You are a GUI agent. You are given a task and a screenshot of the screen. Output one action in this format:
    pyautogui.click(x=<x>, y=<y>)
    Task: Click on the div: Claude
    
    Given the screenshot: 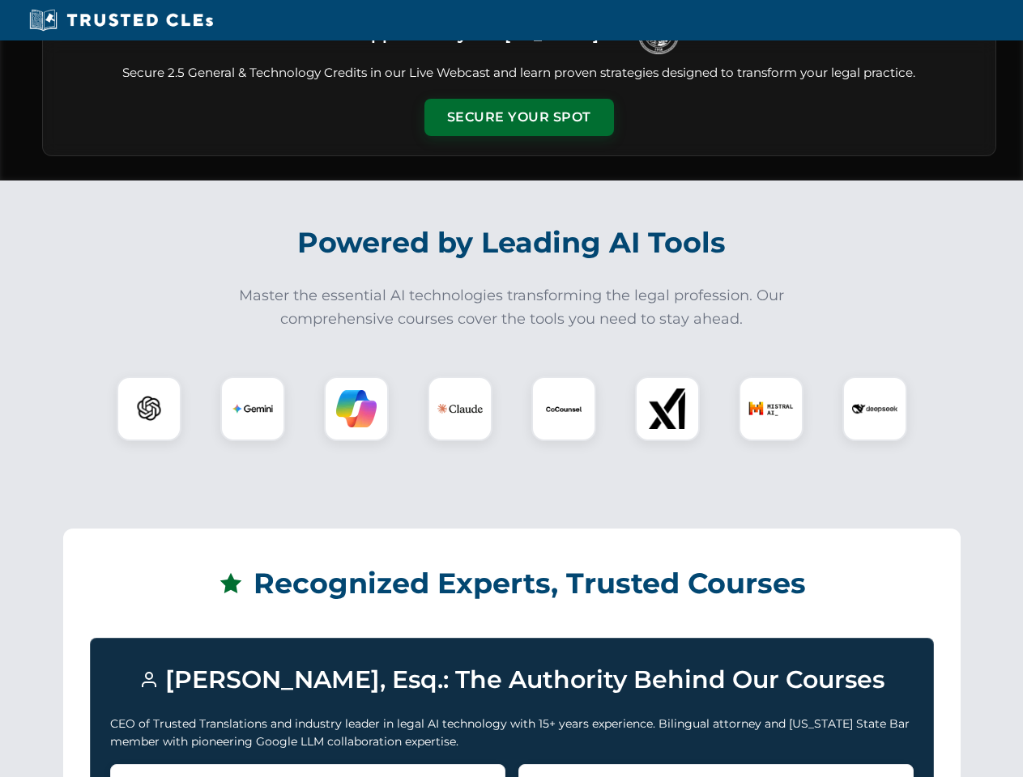 What is the action you would take?
    pyautogui.click(x=460, y=409)
    